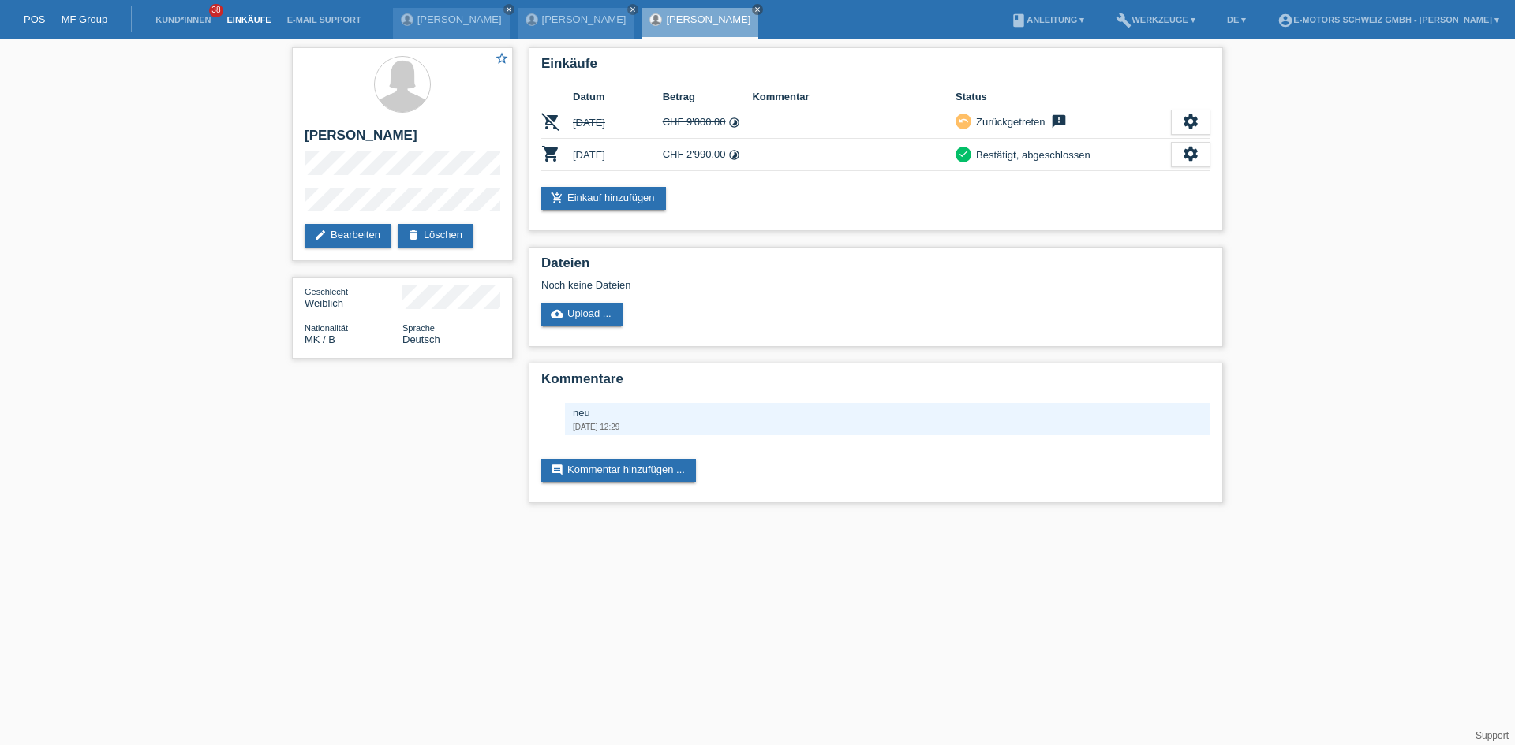 Image resolution: width=1515 pixels, height=745 pixels. Describe the element at coordinates (413, 235) in the screenshot. I see `i: delete` at that location.